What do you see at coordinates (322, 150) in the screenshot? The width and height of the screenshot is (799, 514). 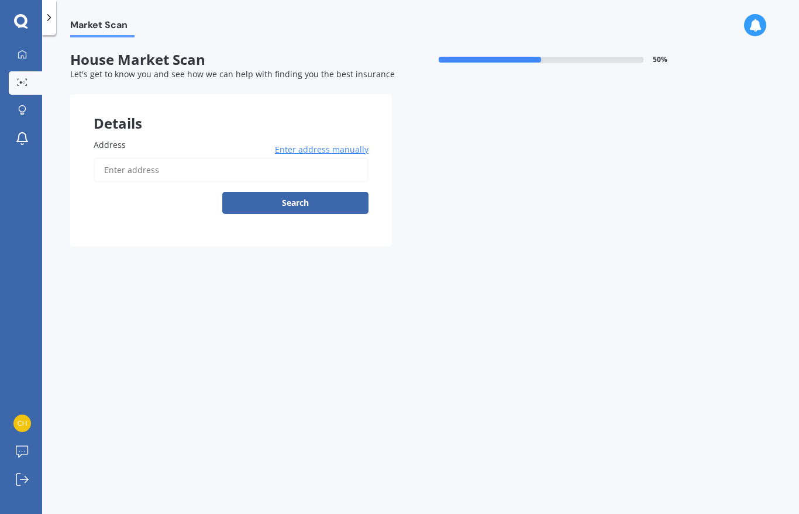 I see `span: Enter address manually` at bounding box center [322, 150].